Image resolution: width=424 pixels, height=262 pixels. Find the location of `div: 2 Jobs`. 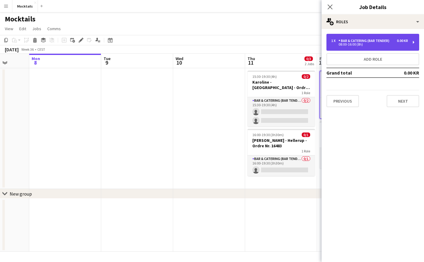

div: 2 Jobs is located at coordinates (309, 64).